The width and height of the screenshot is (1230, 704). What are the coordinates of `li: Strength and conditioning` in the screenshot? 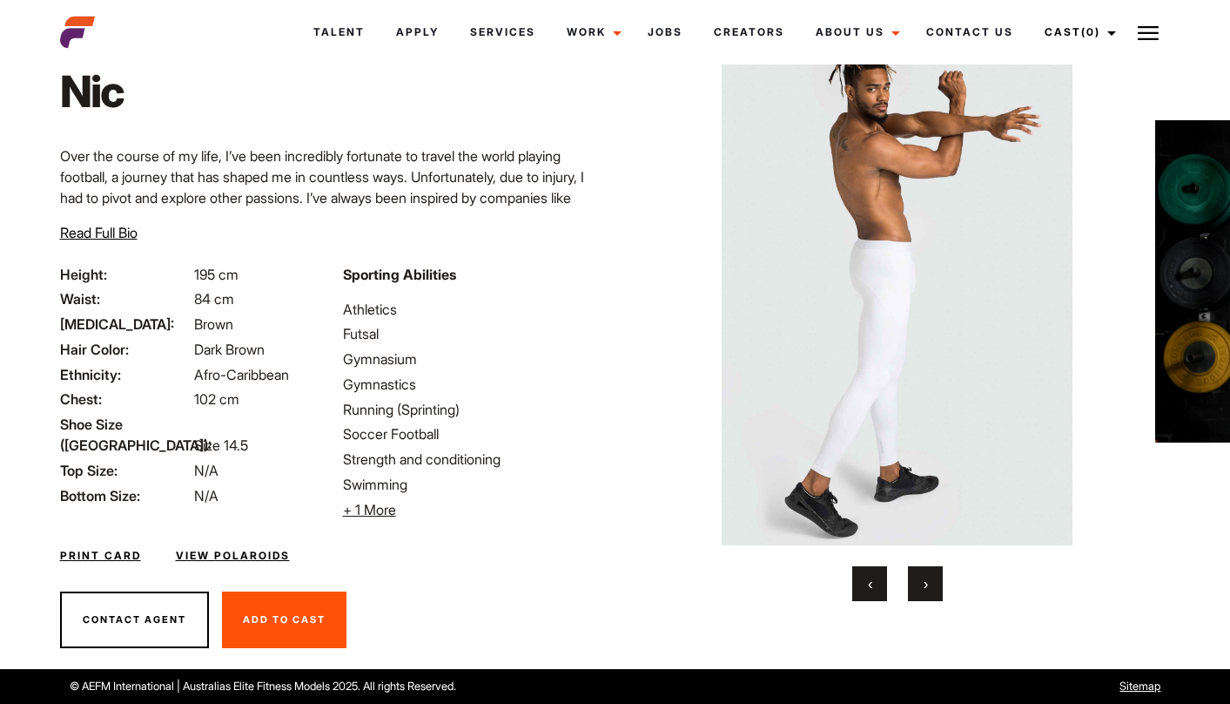 It's located at (474, 459).